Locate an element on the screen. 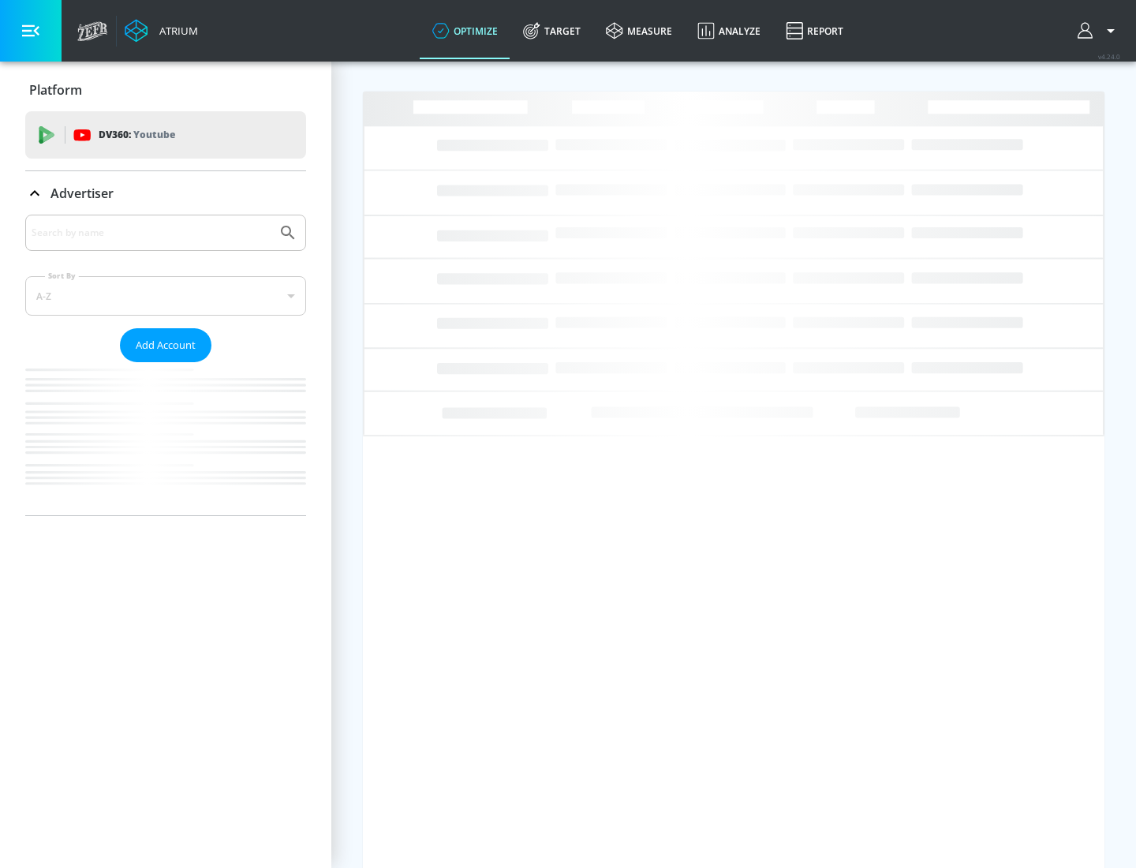 The image size is (1136, 868). div: DV360: Youtube is located at coordinates (166, 135).